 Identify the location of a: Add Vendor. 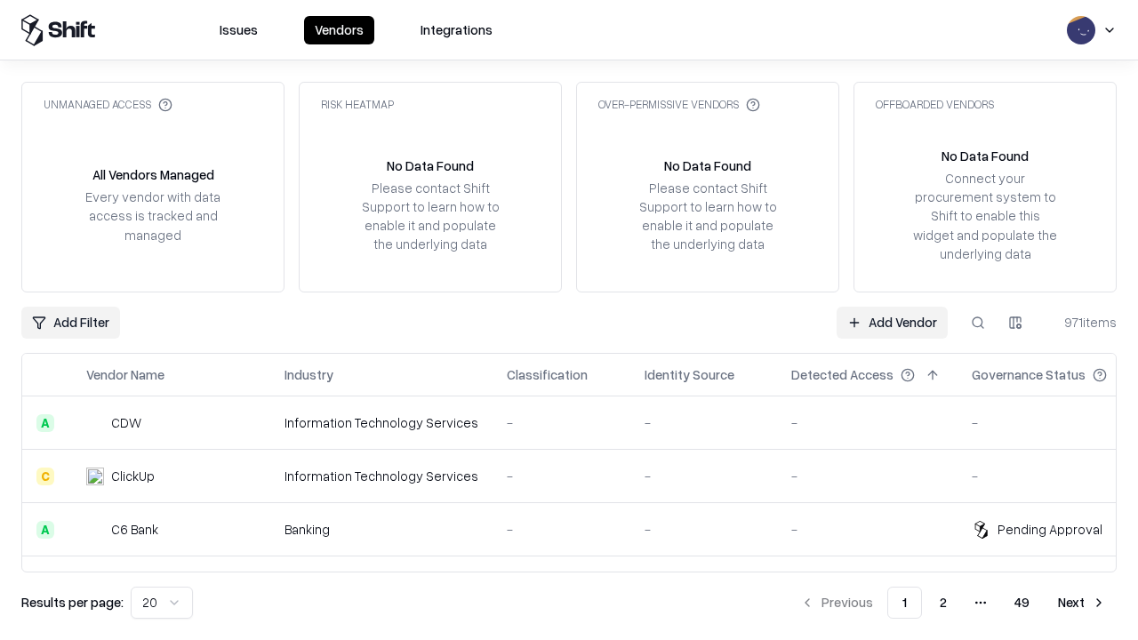
(892, 323).